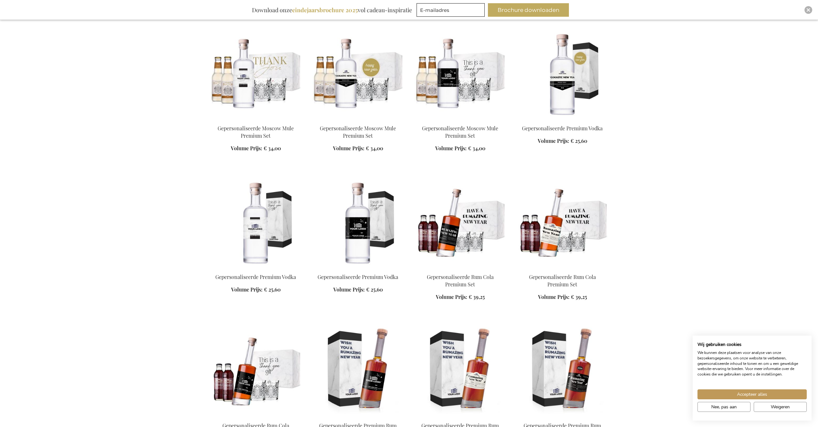 The image size is (818, 427). What do you see at coordinates (332, 10) in the screenshot?
I see `div: Download onze vol cadeau-inspiratie` at bounding box center [332, 10].